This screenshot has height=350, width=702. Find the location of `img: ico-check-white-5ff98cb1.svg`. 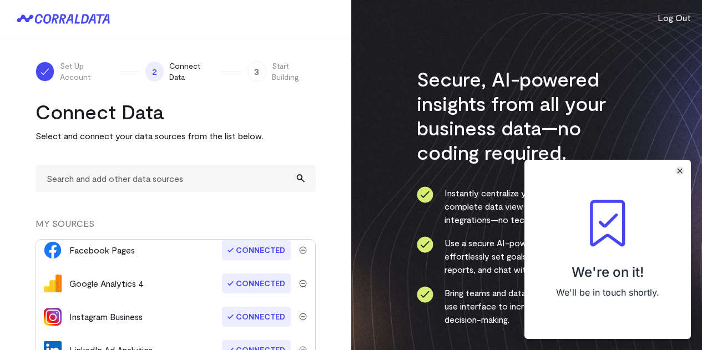

img: ico-check-white-5ff98cb1.svg is located at coordinates (45, 72).